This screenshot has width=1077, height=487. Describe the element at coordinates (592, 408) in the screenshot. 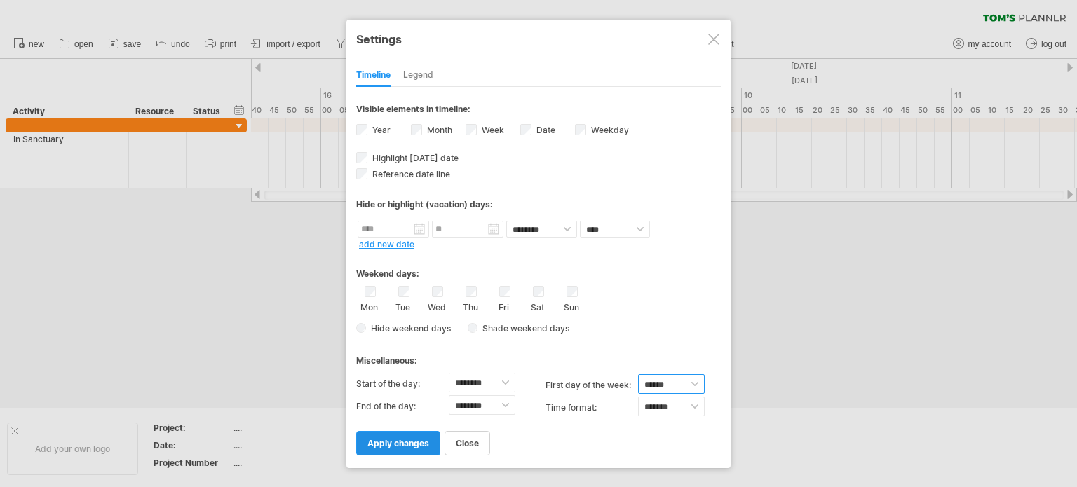

I see `label: Time format:` at that location.